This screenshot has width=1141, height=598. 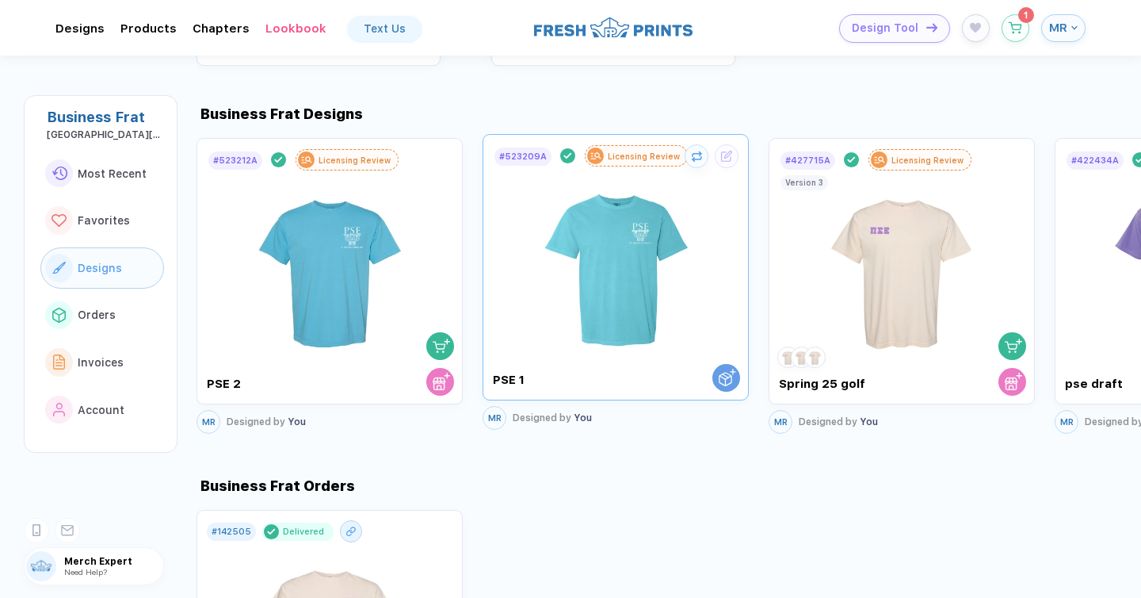 I want to click on span: Invoices, so click(x=101, y=362).